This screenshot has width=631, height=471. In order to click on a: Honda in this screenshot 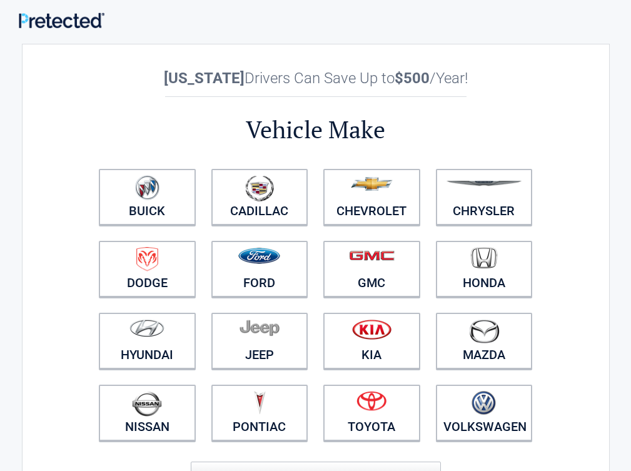, I will do `click(484, 269)`.